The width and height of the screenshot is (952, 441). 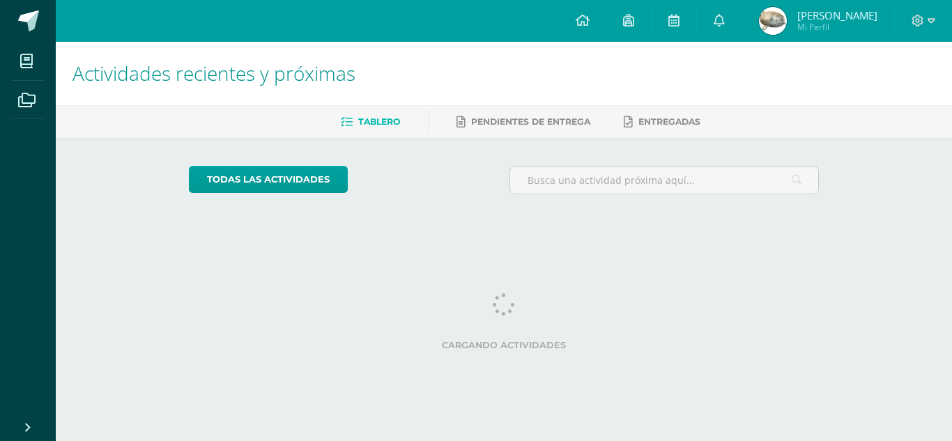 What do you see at coordinates (379, 121) in the screenshot?
I see `span: Tablero` at bounding box center [379, 121].